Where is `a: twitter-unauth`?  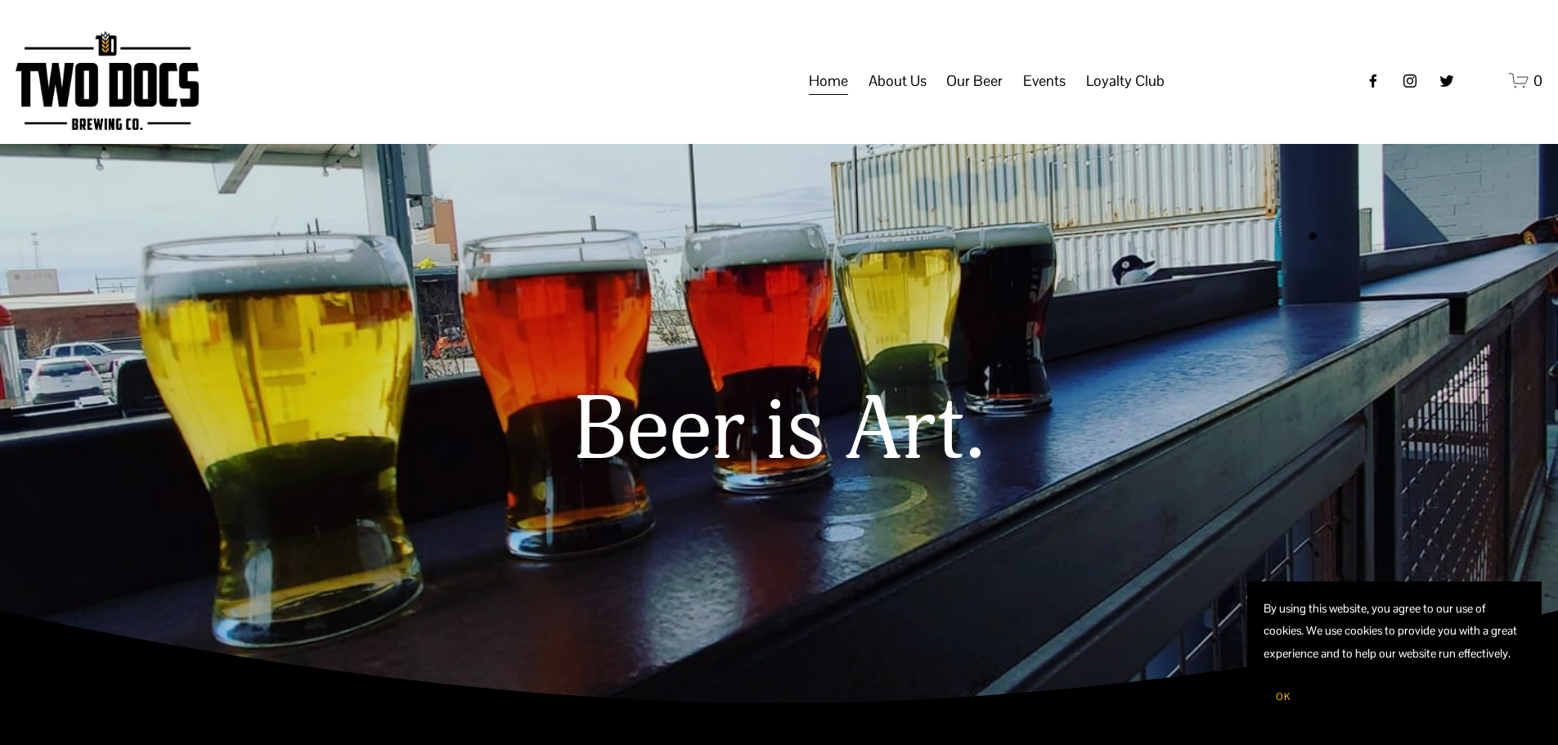
a: twitter-unauth is located at coordinates (1446, 81).